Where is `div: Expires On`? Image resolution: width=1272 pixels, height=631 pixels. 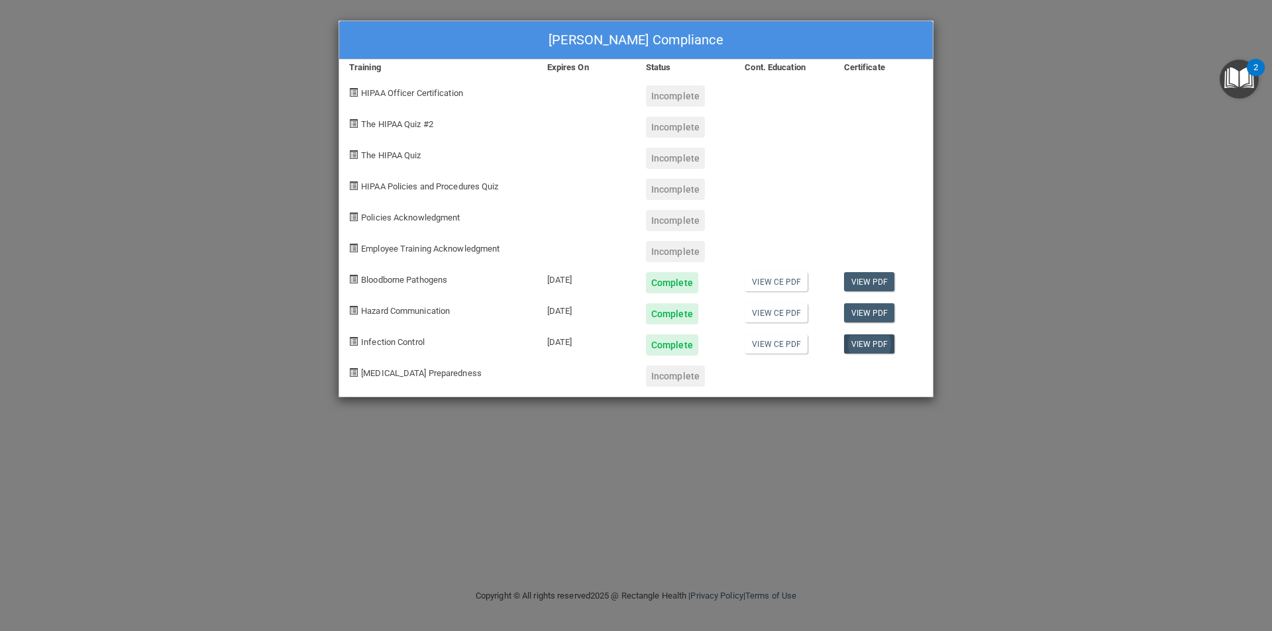
div: Expires On is located at coordinates (586, 68).